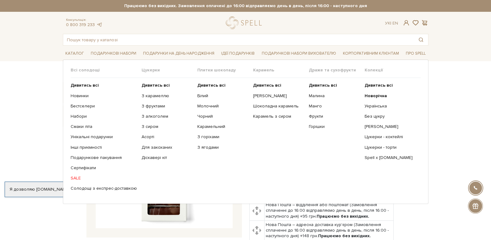 The width and height of the screenshot is (491, 240). Describe the element at coordinates (390, 106) in the screenshot. I see `a: Українська` at that location.